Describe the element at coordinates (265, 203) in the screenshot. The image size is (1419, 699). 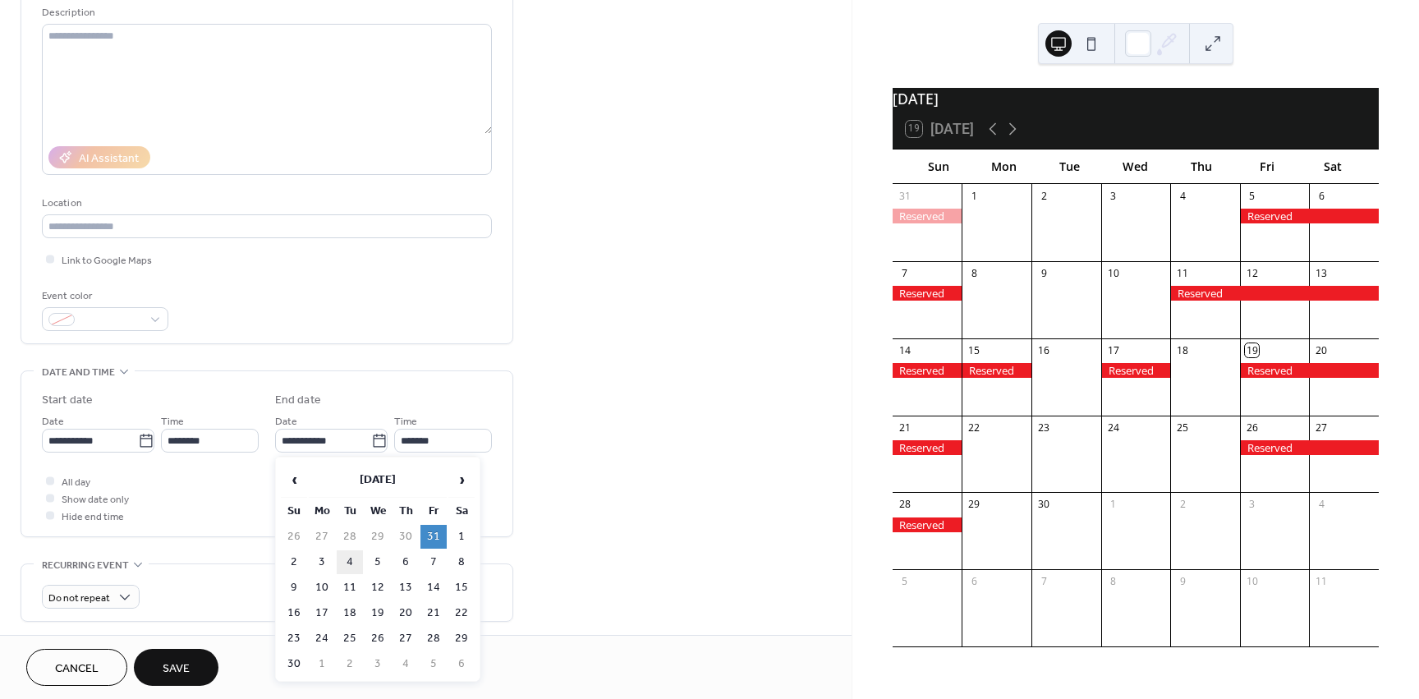
I see `div: Location` at that location.